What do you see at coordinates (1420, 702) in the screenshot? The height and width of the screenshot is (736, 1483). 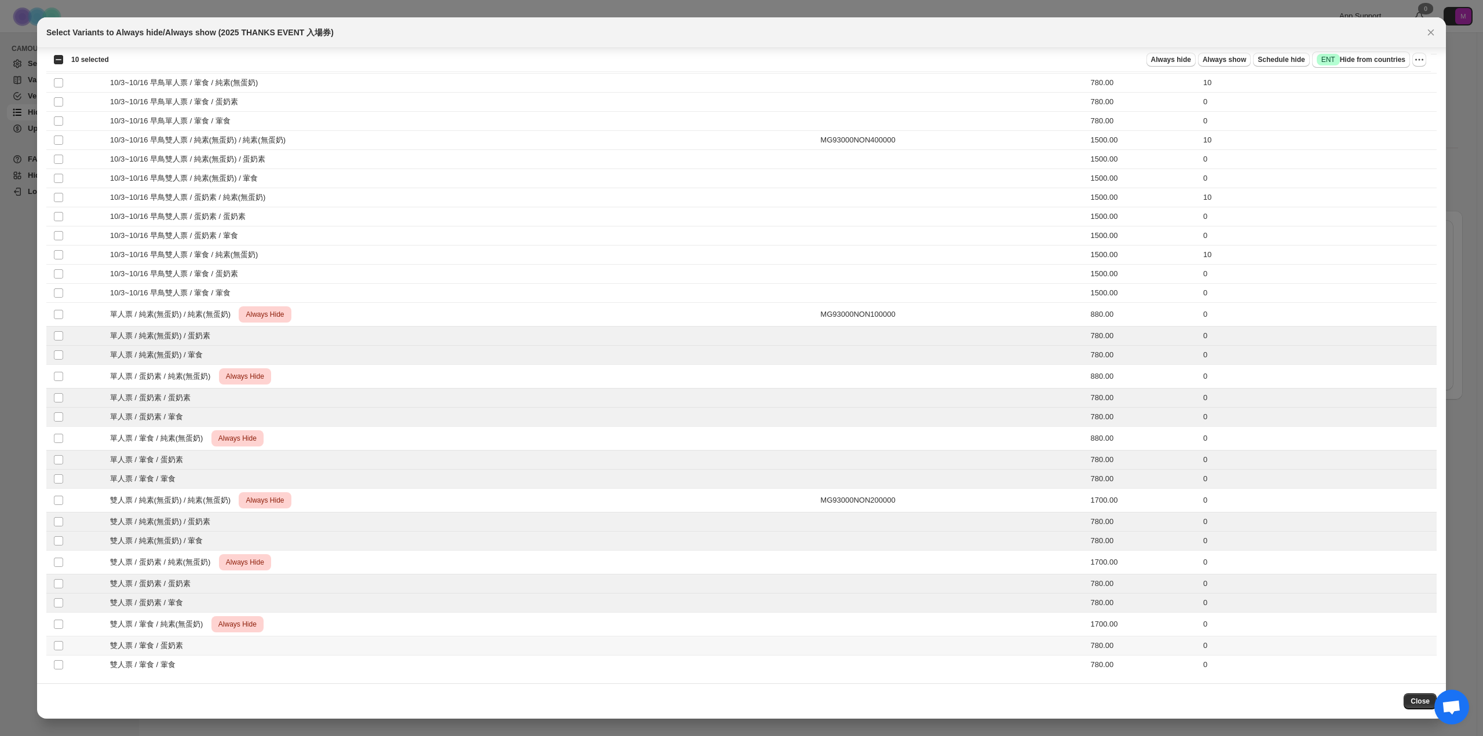 I see `span: Close` at bounding box center [1420, 702].